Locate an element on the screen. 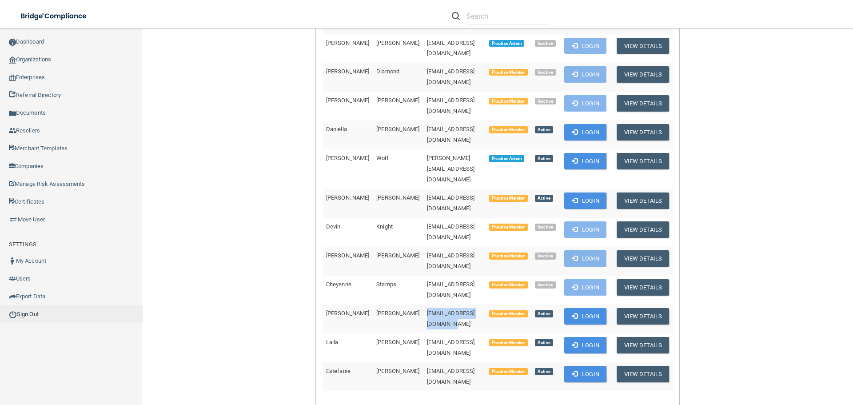 The height and width of the screenshot is (405, 853). img: enterprise.0d942306.png is located at coordinates (12, 78).